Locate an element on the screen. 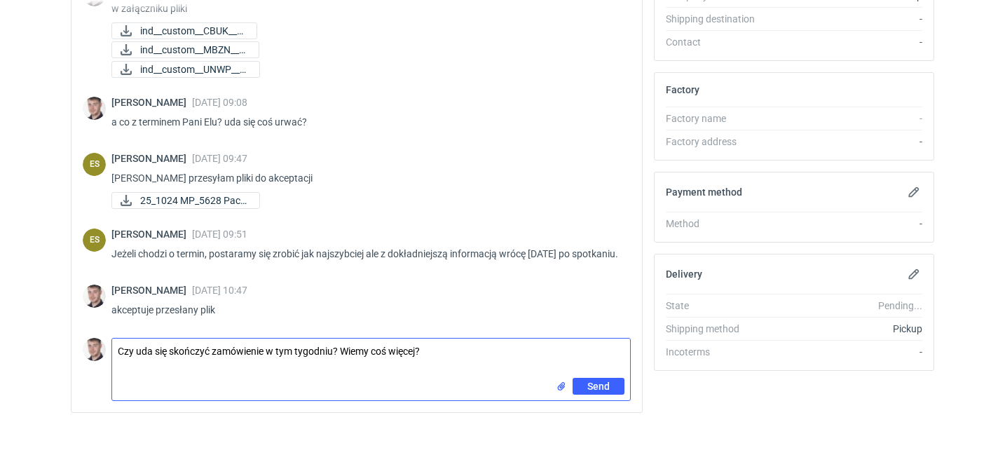 Image resolution: width=1005 pixels, height=469 pixels. div: Factory name is located at coordinates (717, 118).